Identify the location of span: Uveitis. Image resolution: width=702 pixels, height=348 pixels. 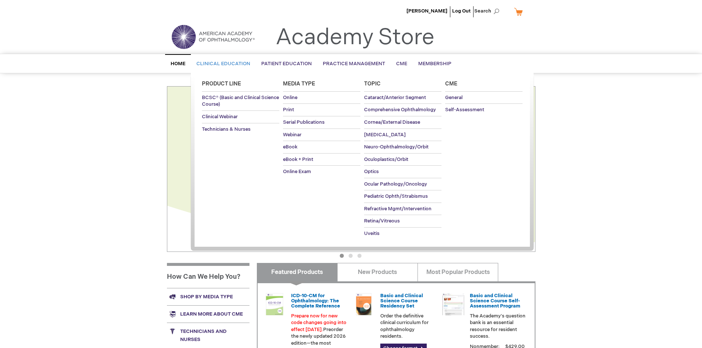
(372, 233).